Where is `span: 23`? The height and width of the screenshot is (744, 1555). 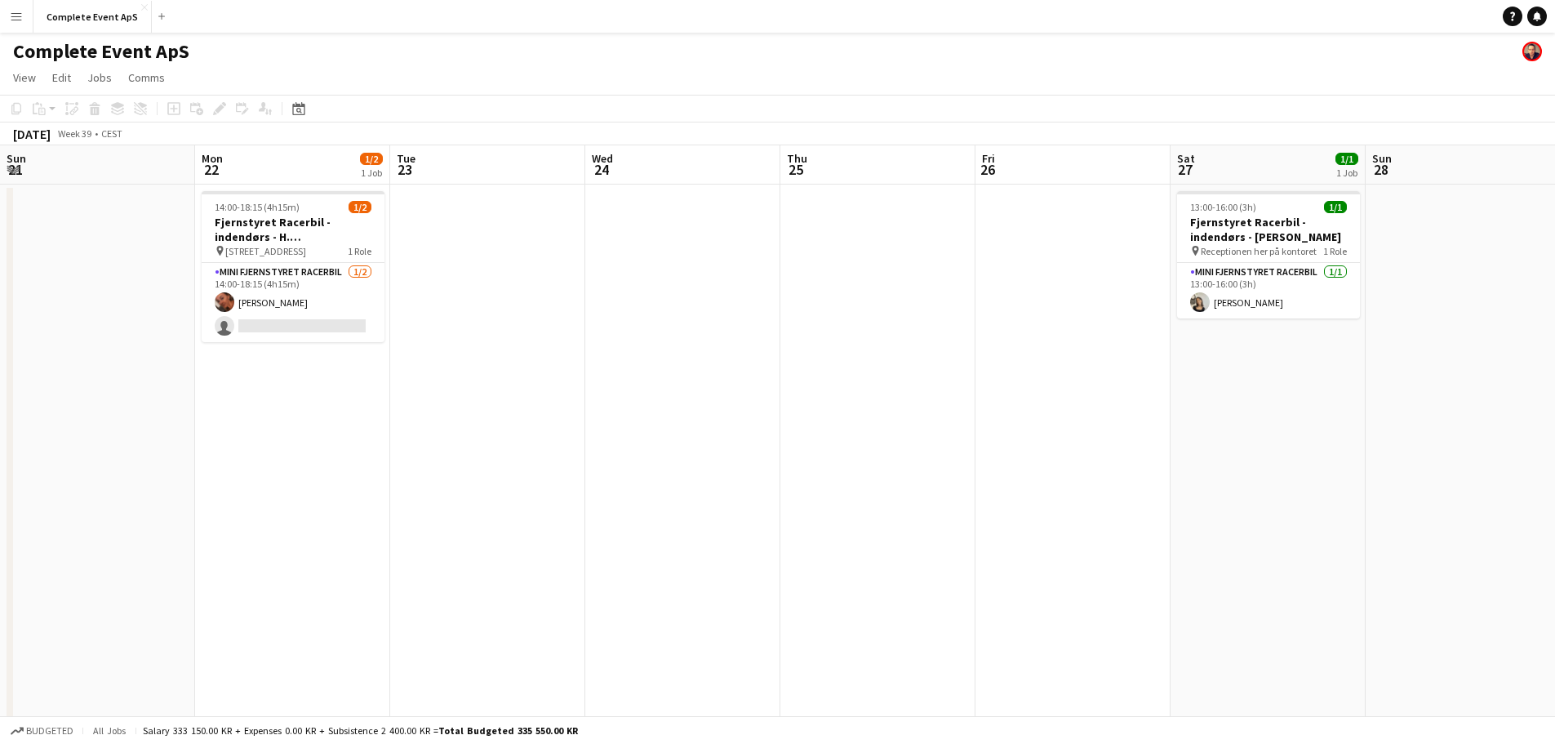
span: 23 is located at coordinates (405, 169).